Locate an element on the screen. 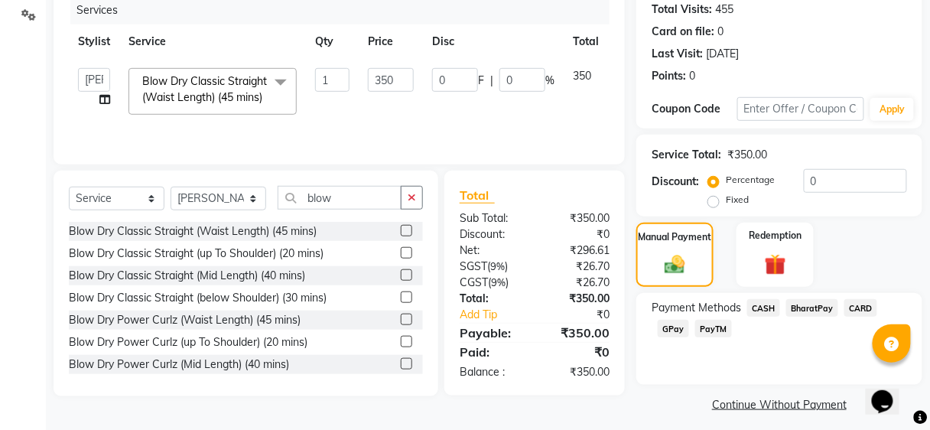  div: Blow Dry Power Curlz (up To Shoulder) (20 mins) is located at coordinates (188, 342).